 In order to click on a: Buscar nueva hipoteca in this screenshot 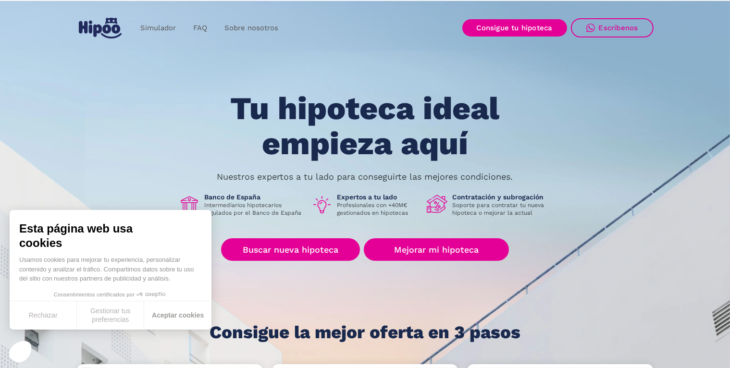, I will do `click(290, 249)`.